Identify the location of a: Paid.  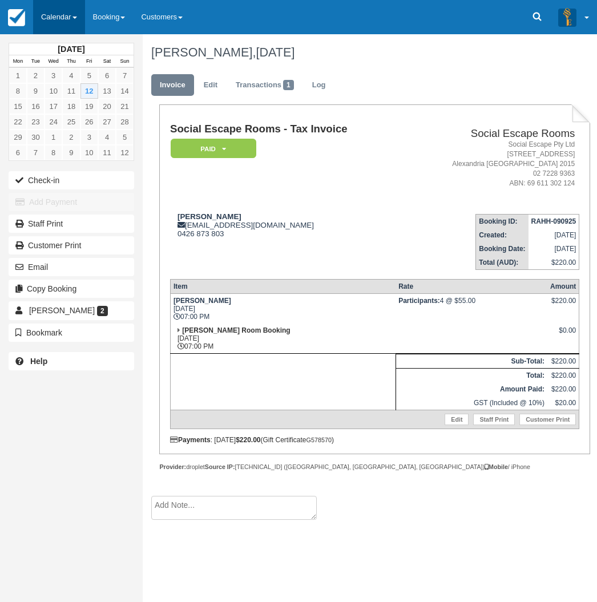
(211, 148).